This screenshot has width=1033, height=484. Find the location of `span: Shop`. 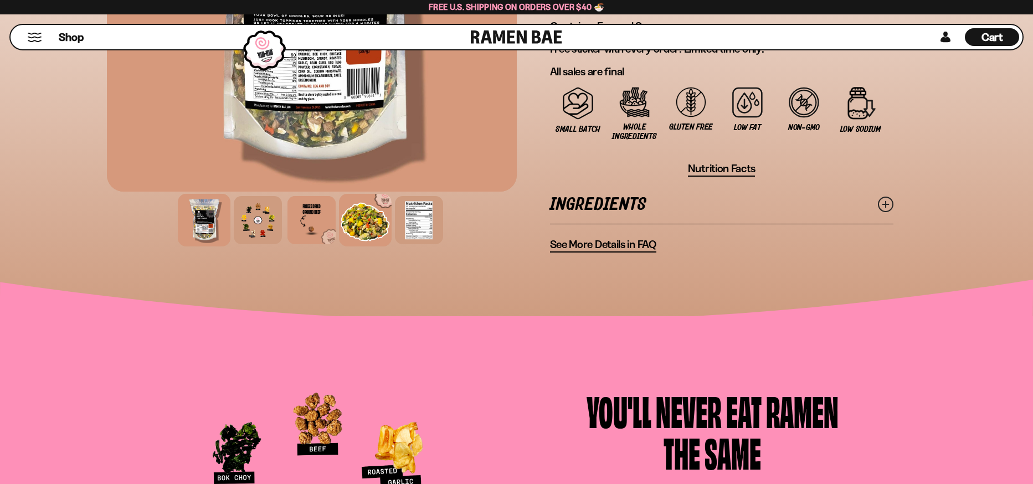

span: Shop is located at coordinates (71, 37).